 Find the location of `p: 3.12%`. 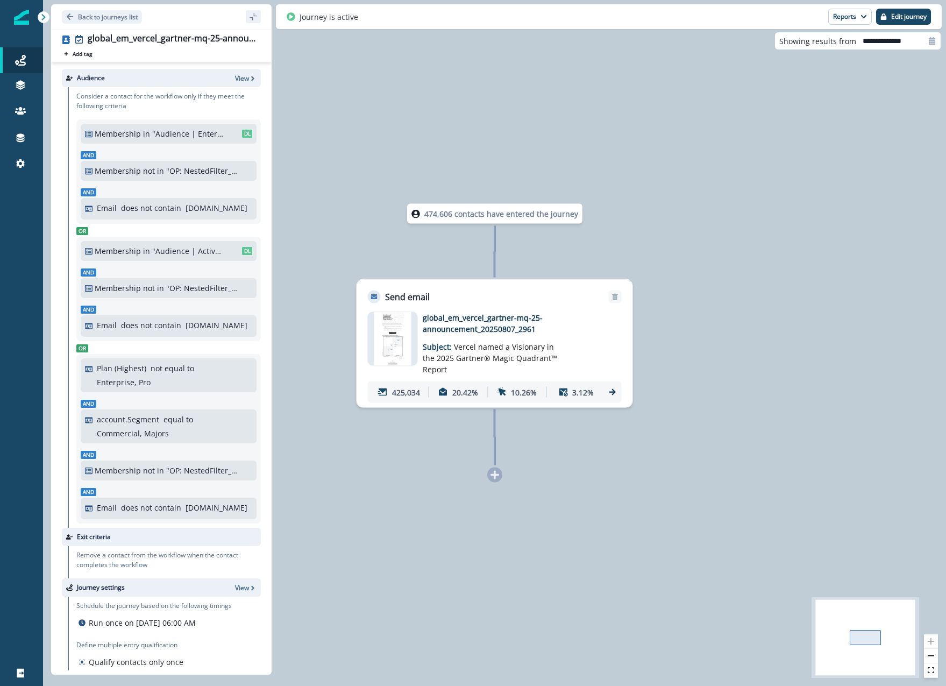

p: 3.12% is located at coordinates (583, 391).